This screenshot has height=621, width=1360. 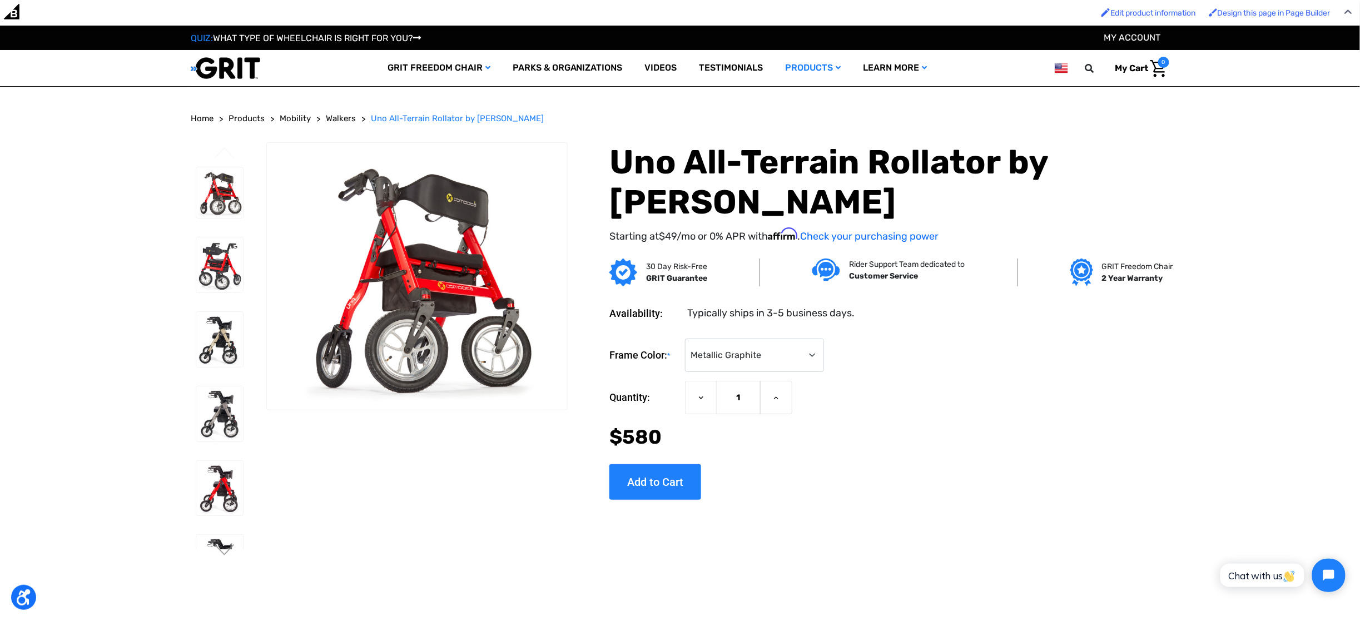 I want to click on label: Quantity:, so click(x=644, y=397).